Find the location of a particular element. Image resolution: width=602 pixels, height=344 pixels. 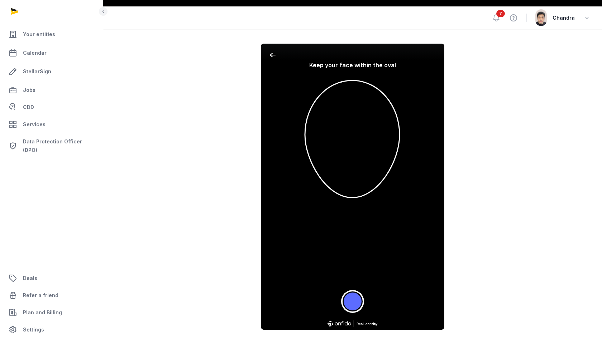

span: Your entities is located at coordinates (39, 34).